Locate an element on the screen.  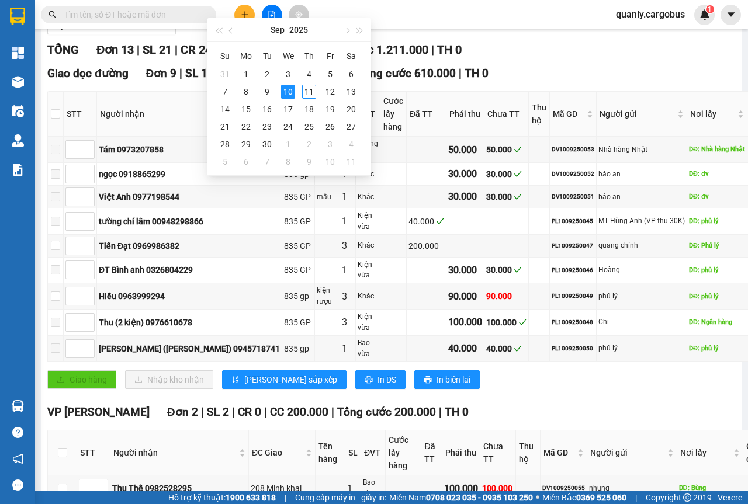
div: nhung is located at coordinates (631, 488).